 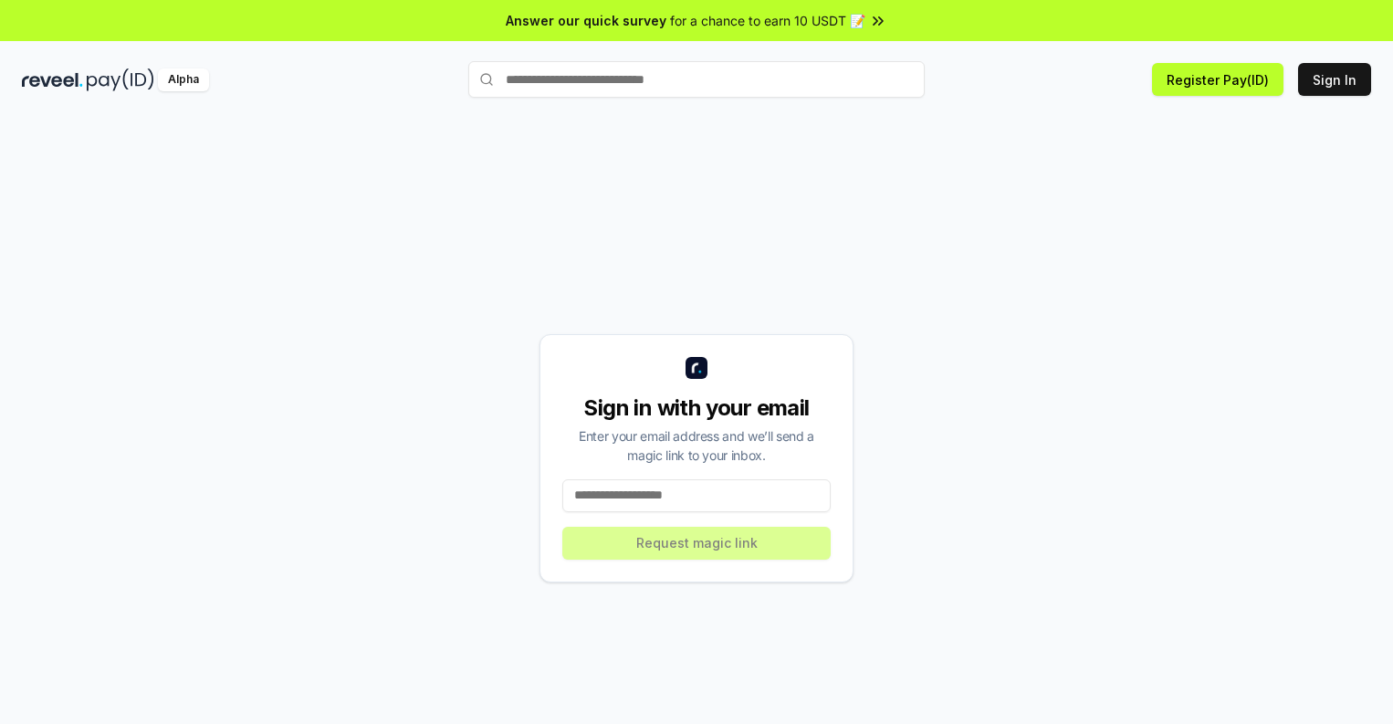 What do you see at coordinates (586, 20) in the screenshot?
I see `span: Answer our quick survey` at bounding box center [586, 20].